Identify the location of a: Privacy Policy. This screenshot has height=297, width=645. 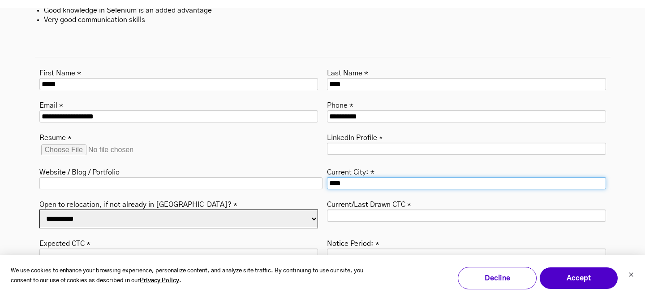
(160, 281).